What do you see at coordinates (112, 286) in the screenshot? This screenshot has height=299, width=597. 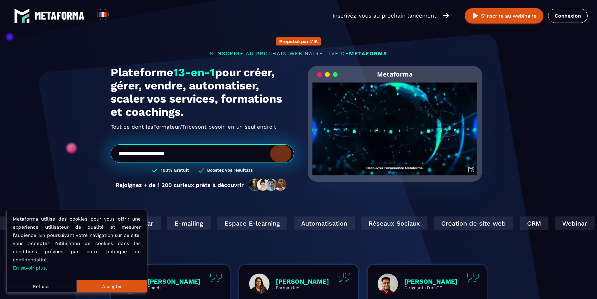 I see `button: Accepter` at bounding box center [112, 286].